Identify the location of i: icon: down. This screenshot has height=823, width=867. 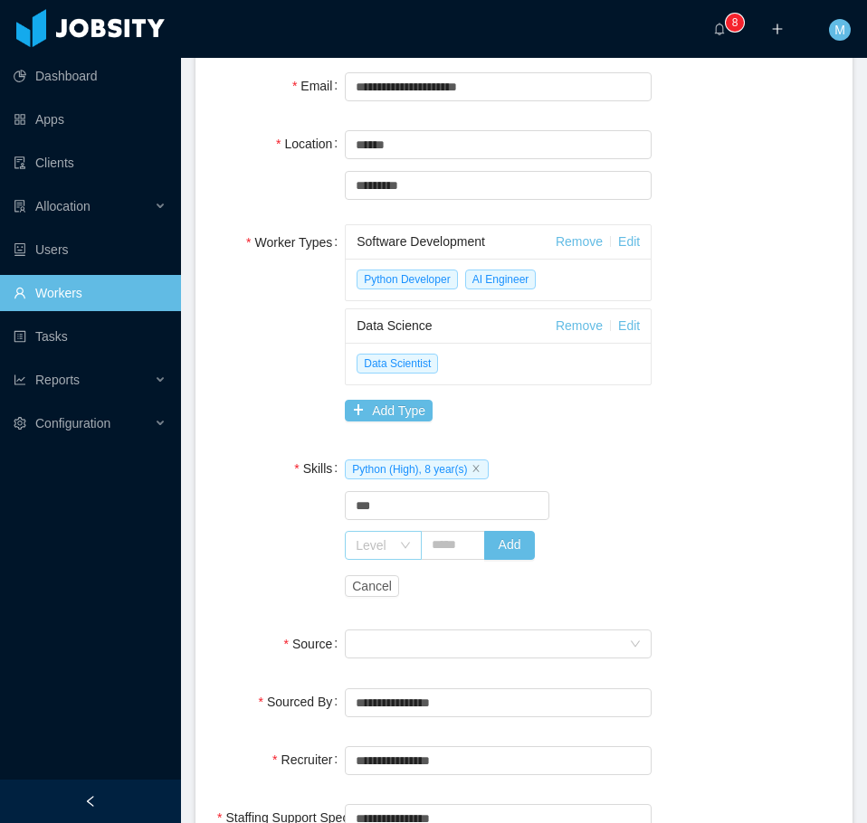
(405, 546).